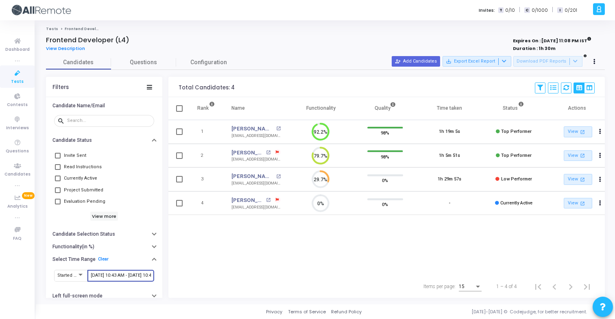 This screenshot has height=319, width=615. What do you see at coordinates (470, 287) in the screenshot?
I see `mat-select: Items per page:` at bounding box center [470, 287].